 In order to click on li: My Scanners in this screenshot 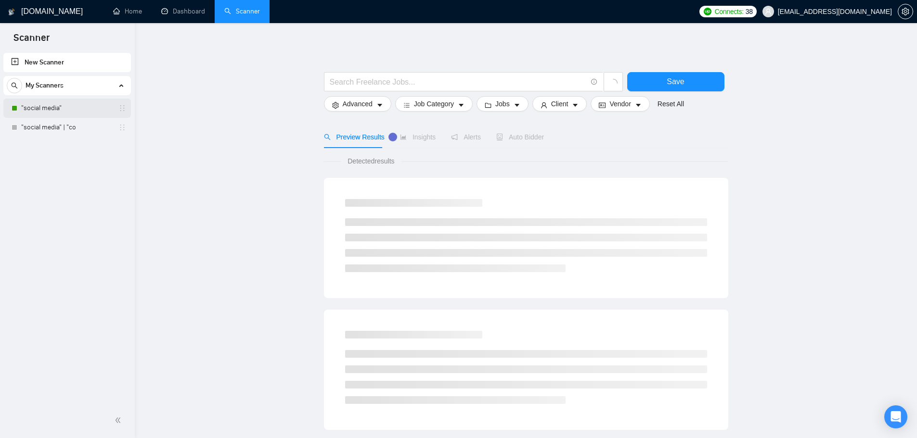, I will do `click(67, 106)`.